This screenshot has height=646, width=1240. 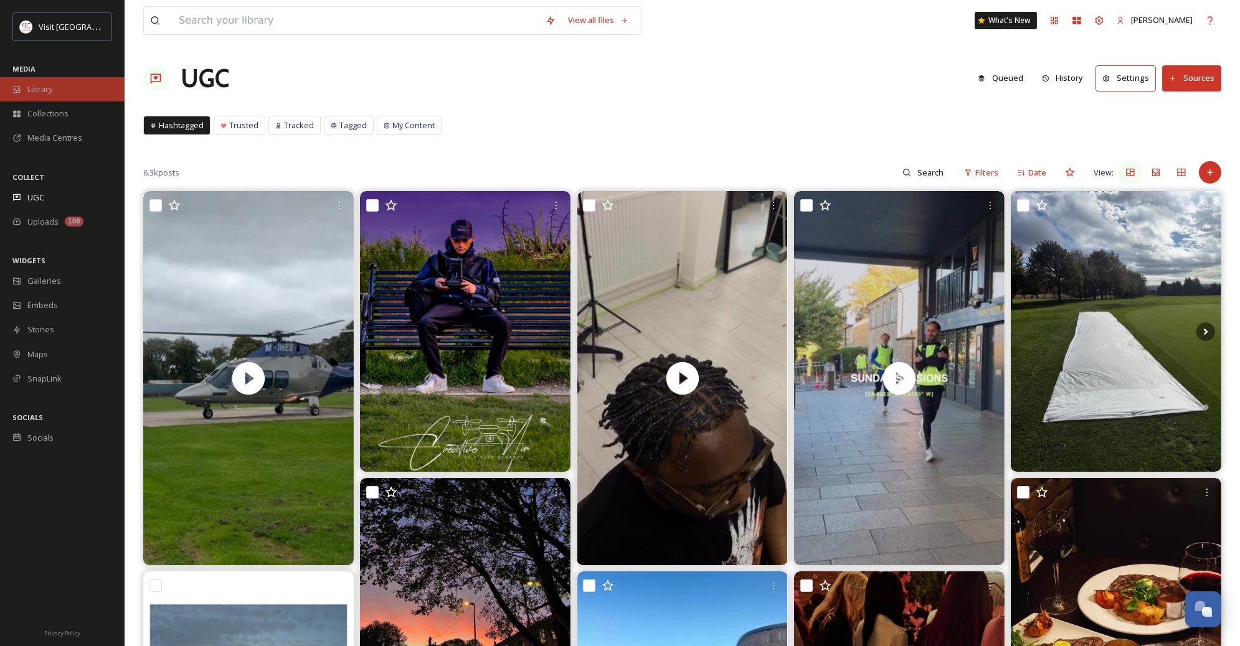 What do you see at coordinates (1065, 78) in the screenshot?
I see `a: History` at bounding box center [1065, 78].